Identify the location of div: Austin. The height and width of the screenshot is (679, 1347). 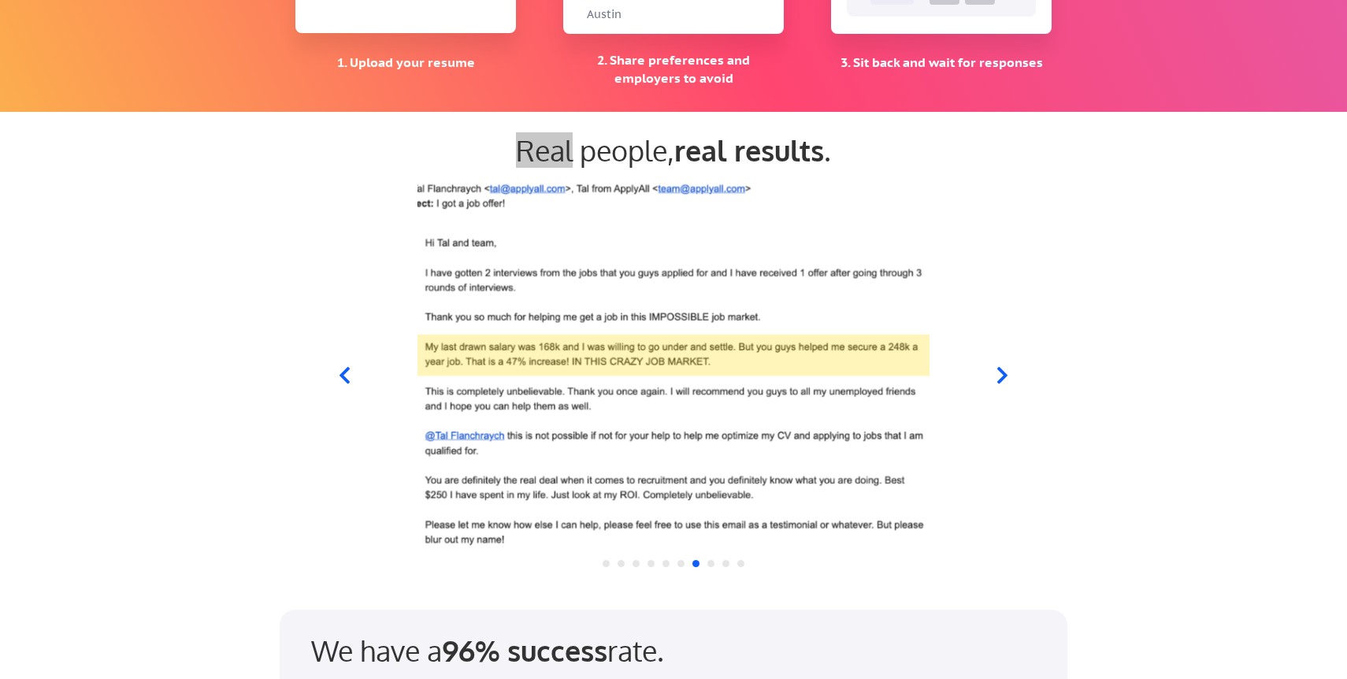
(626, 15).